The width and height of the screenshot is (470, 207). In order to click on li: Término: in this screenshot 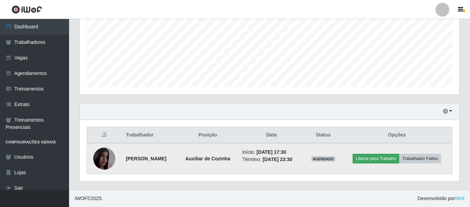, I will do `click(271, 159)`.